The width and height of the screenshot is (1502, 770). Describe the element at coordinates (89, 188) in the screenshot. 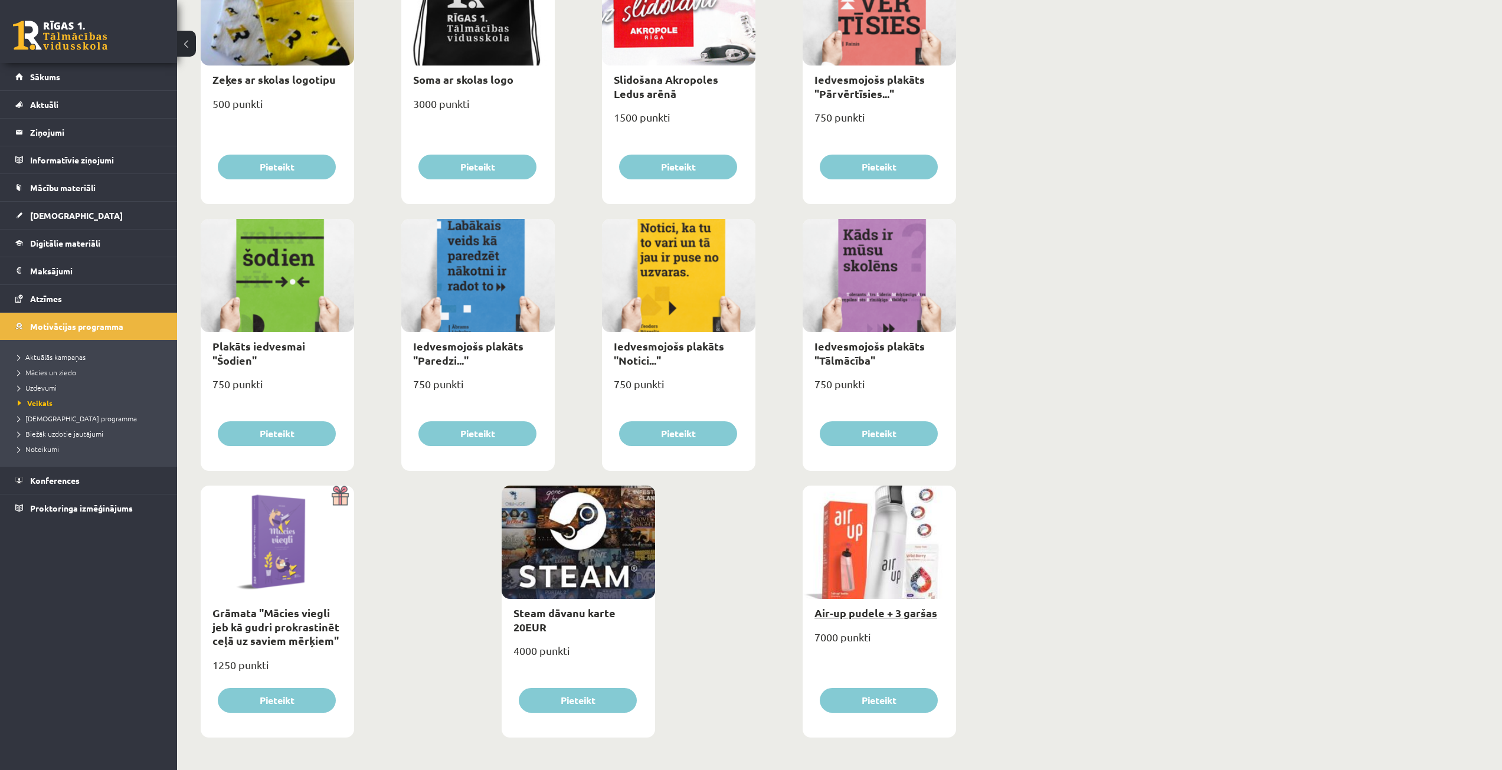

I see `a: Mācību materiāli` at that location.